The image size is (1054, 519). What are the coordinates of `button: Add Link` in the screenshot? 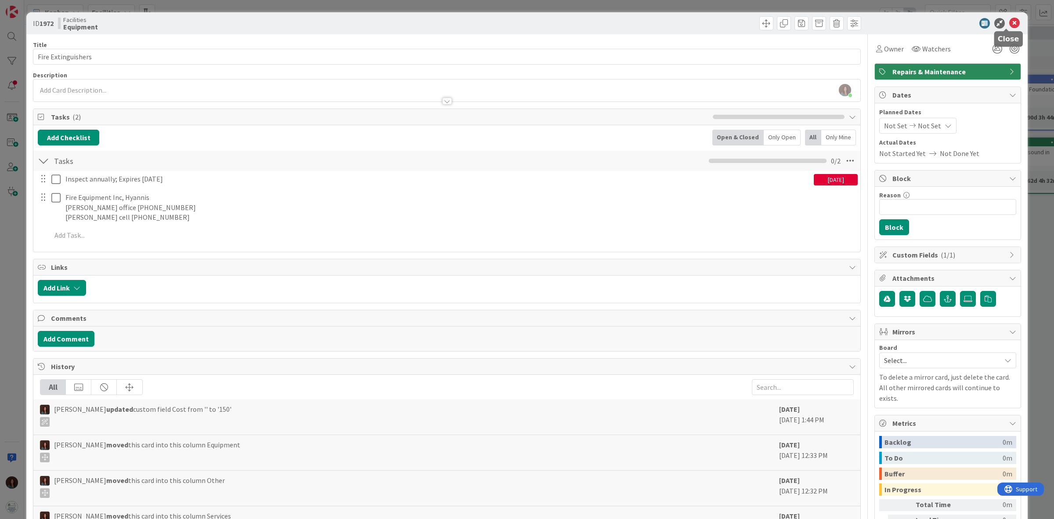 It's located at (62, 288).